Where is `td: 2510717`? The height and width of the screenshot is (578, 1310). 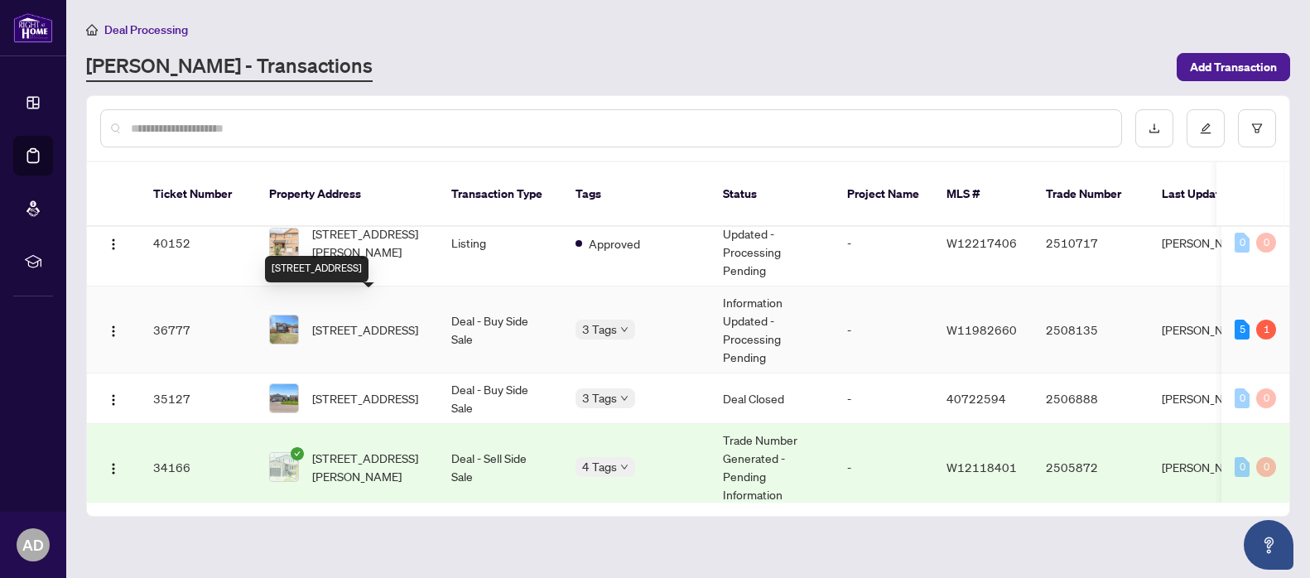
td: 2510717 is located at coordinates (1090, 243).